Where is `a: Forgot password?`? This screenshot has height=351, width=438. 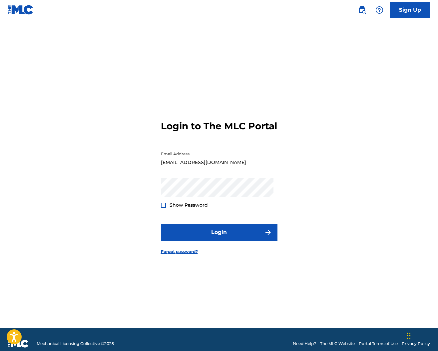 a: Forgot password? is located at coordinates (179, 252).